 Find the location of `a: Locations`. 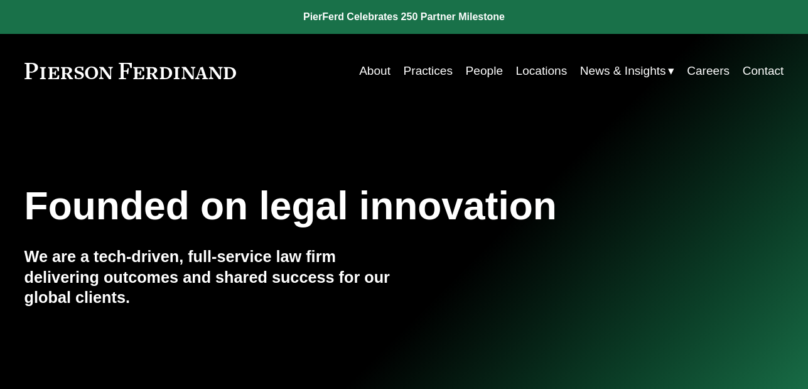

a: Locations is located at coordinates (542, 71).